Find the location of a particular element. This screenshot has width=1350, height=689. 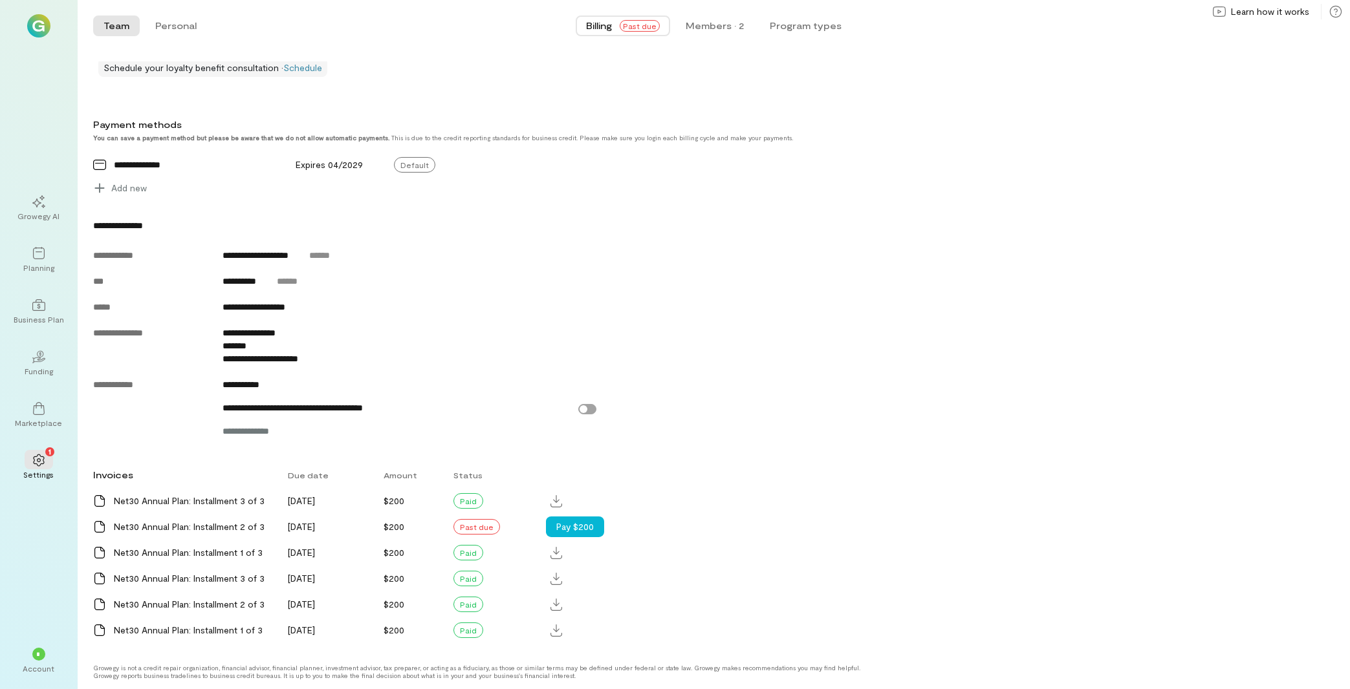

span: Schedule your loyalty benefit consultation · is located at coordinates (193, 67).